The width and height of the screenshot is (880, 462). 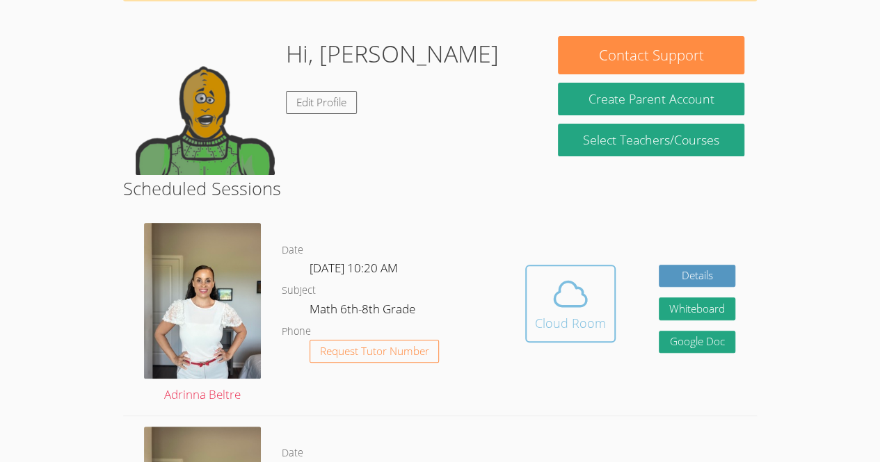 What do you see at coordinates (650, 140) in the screenshot?
I see `a: Select Teachers/Courses` at bounding box center [650, 140].